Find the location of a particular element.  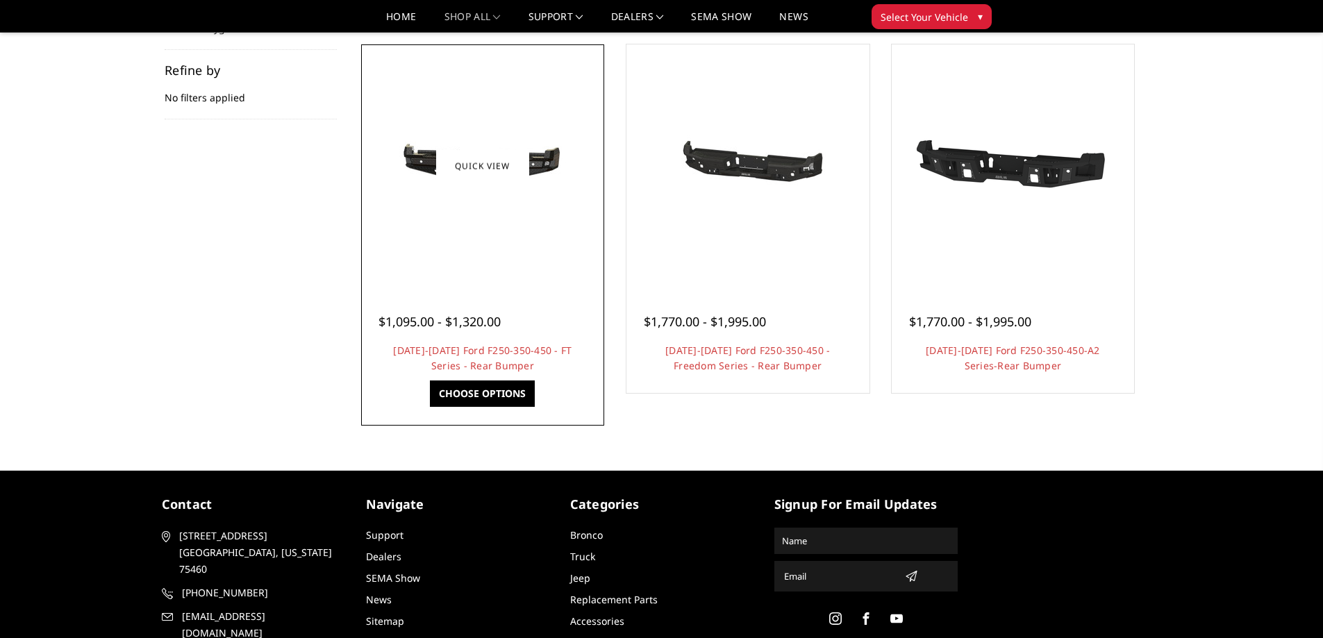

img: 2023-2025 Ford F250-350-450 - FT Series - Rear Bumper is located at coordinates (483, 166).